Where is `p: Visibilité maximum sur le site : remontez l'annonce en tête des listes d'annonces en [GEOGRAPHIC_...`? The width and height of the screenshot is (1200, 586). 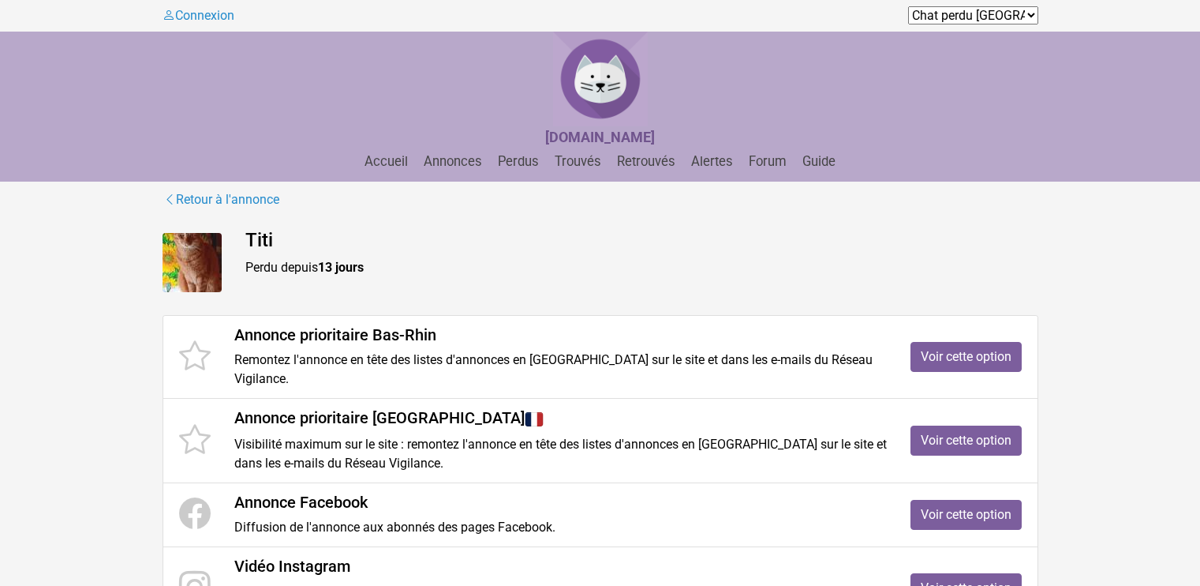 p: Visibilité maximum sur le site : remontez l'annonce en tête des listes d'annonces en [GEOGRAPHIC_... is located at coordinates (560, 454).